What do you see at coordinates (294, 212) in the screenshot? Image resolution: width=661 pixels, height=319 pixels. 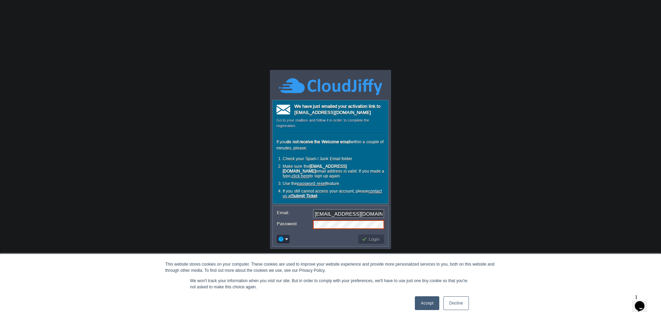 I see `label: Email:` at bounding box center [294, 212].